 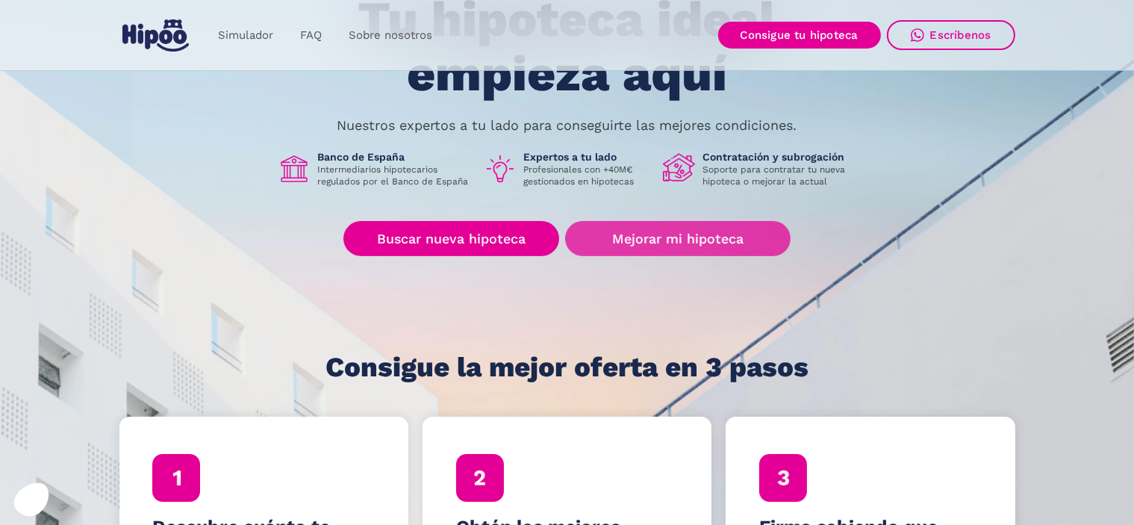 I want to click on h1: Contratación y subrogación, so click(x=780, y=157).